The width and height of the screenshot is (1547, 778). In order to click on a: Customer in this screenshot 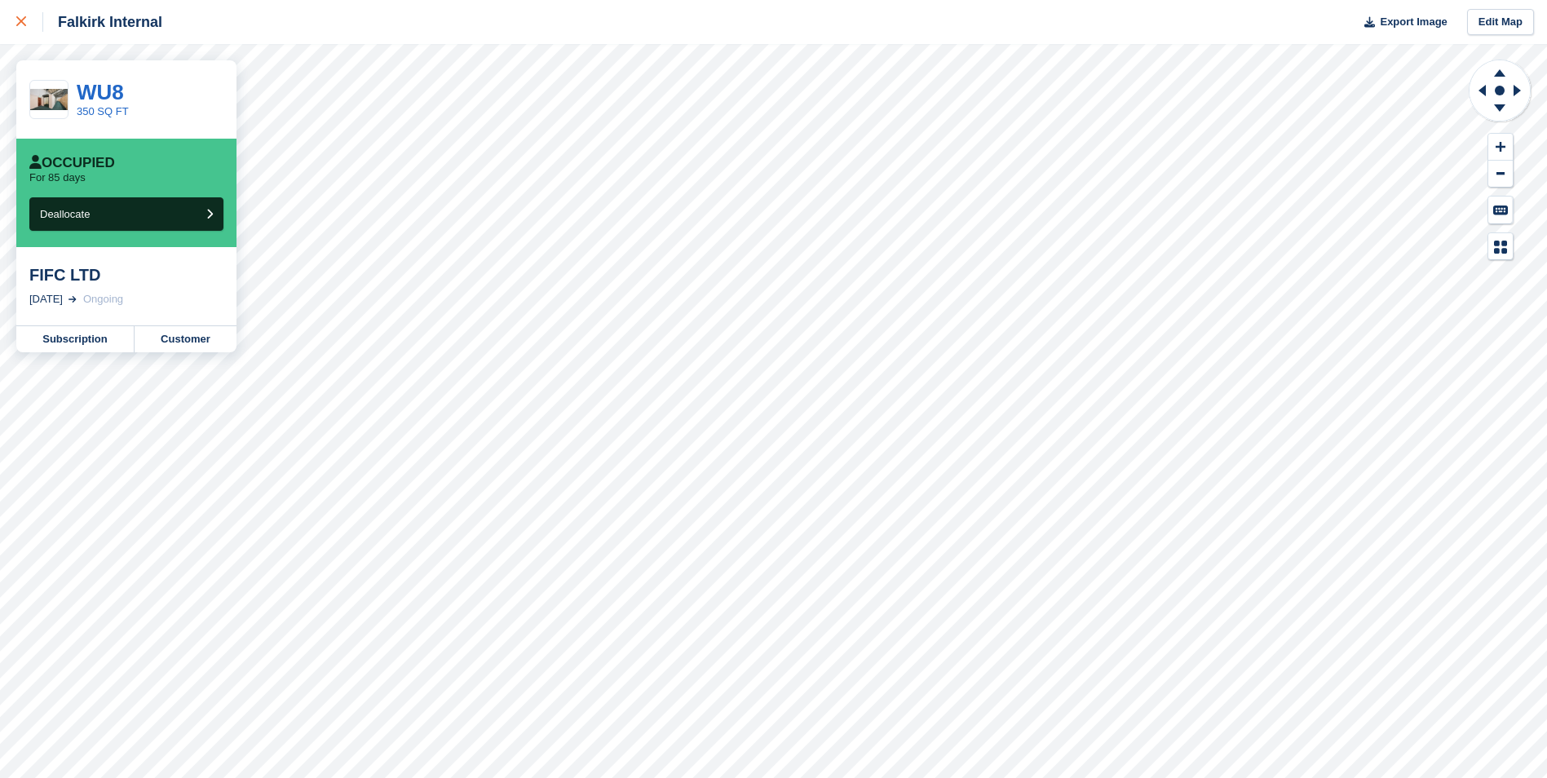, I will do `click(185, 339)`.